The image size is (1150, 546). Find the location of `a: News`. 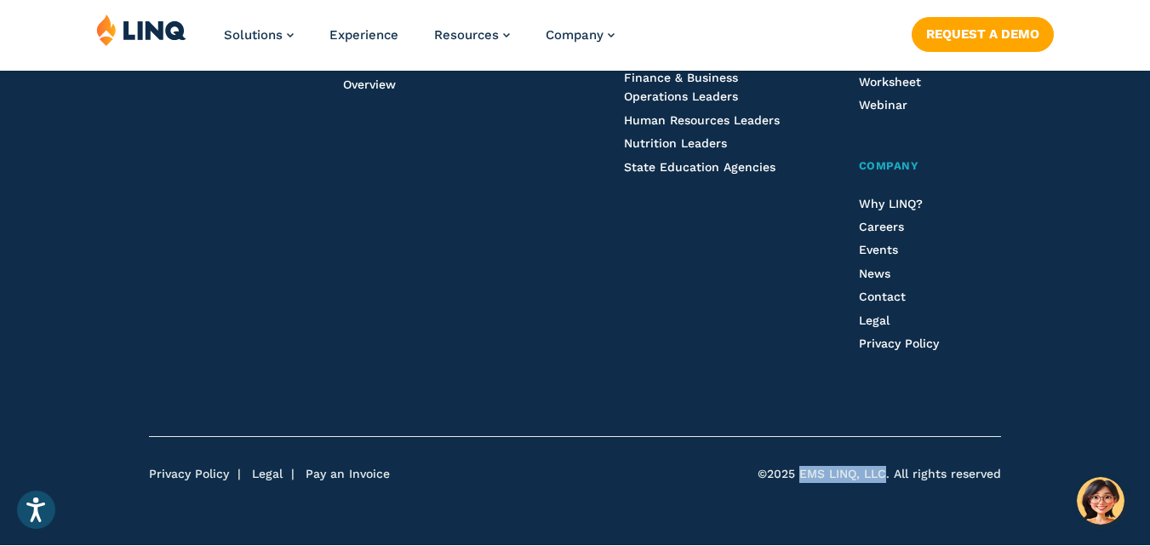

a: News is located at coordinates (874, 273).